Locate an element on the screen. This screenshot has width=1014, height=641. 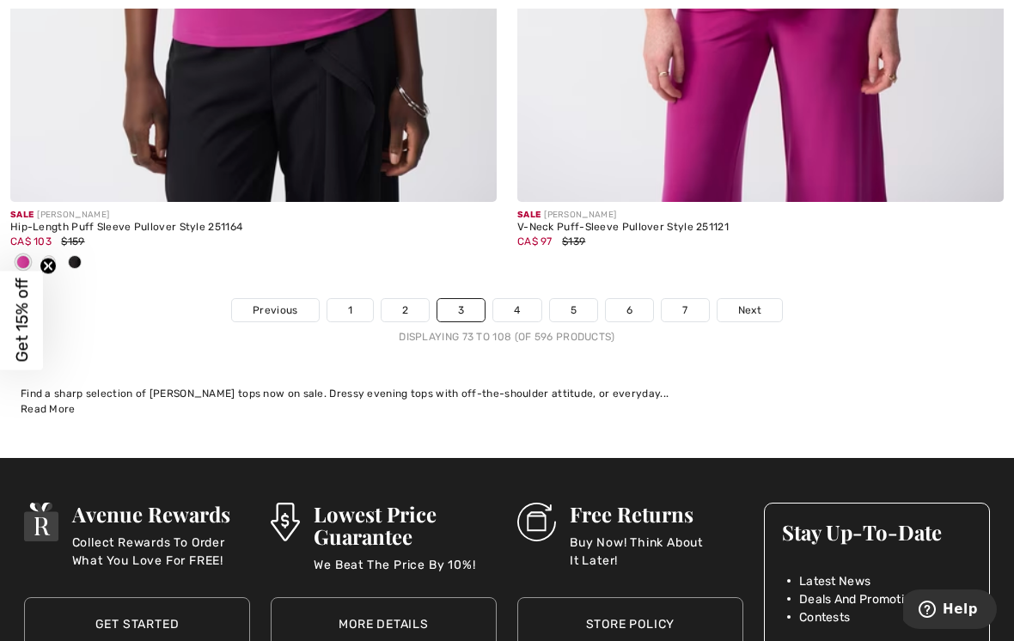
span: Contests is located at coordinates (824, 617).